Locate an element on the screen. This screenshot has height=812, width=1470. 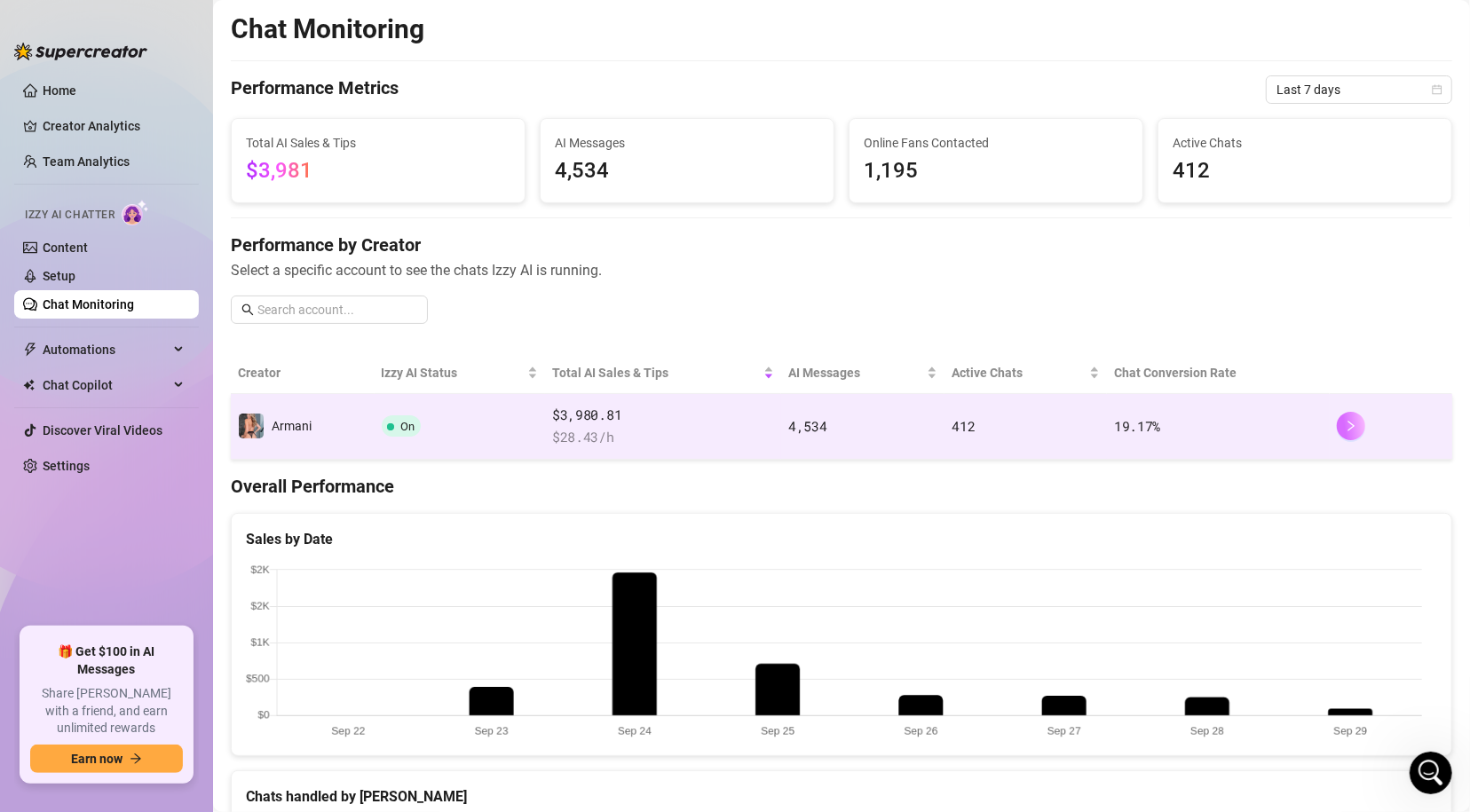
h4: Overall Performance is located at coordinates (842, 486).